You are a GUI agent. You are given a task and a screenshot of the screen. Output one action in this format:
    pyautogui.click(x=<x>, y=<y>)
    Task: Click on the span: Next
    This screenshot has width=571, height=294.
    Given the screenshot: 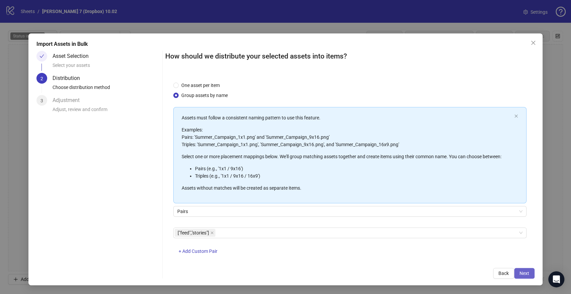 What is the action you would take?
    pyautogui.click(x=524, y=273)
    